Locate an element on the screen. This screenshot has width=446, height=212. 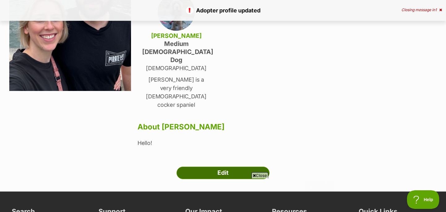
a: Edit is located at coordinates (223, 173).